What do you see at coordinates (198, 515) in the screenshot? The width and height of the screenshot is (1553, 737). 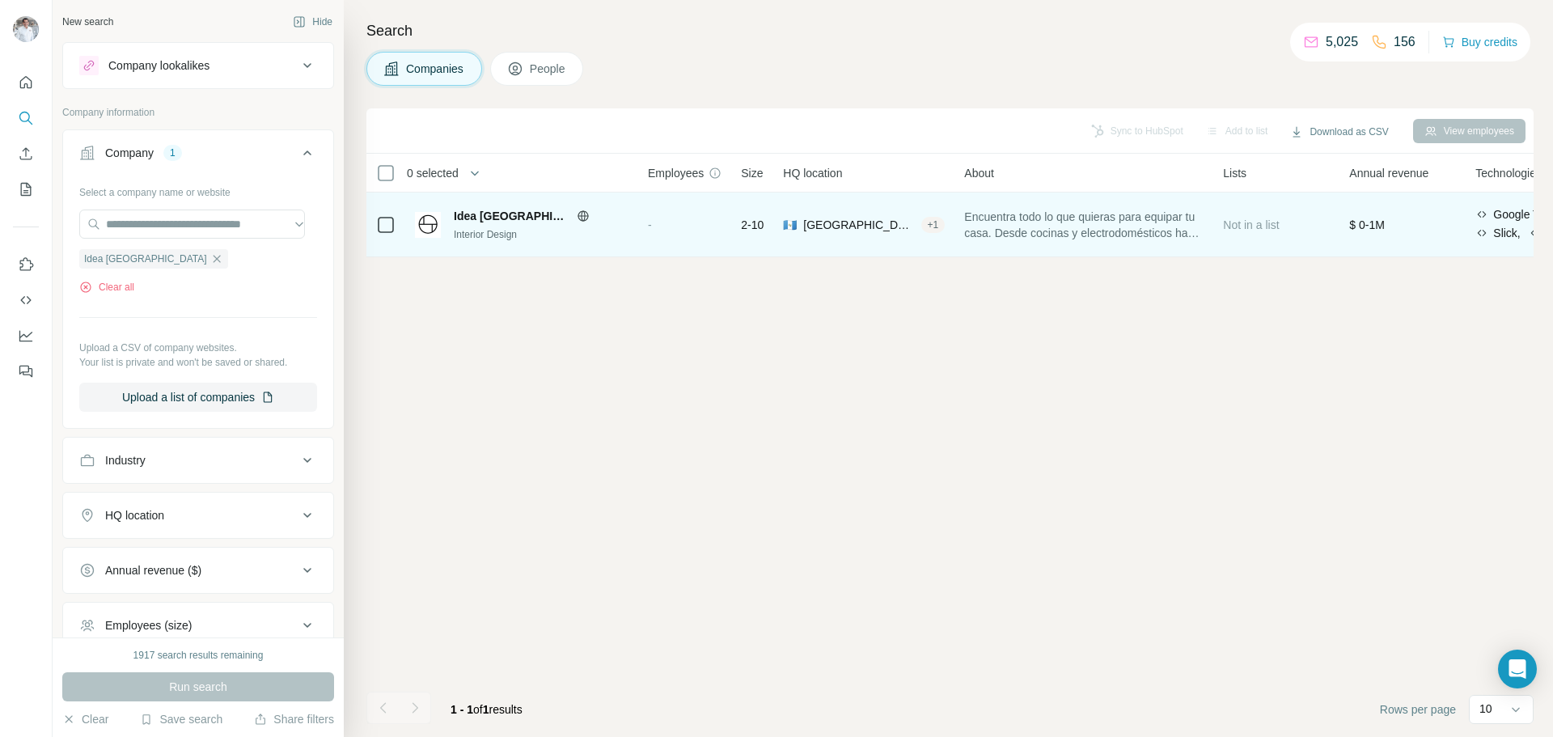 I see `button: HQ location` at bounding box center [198, 515].